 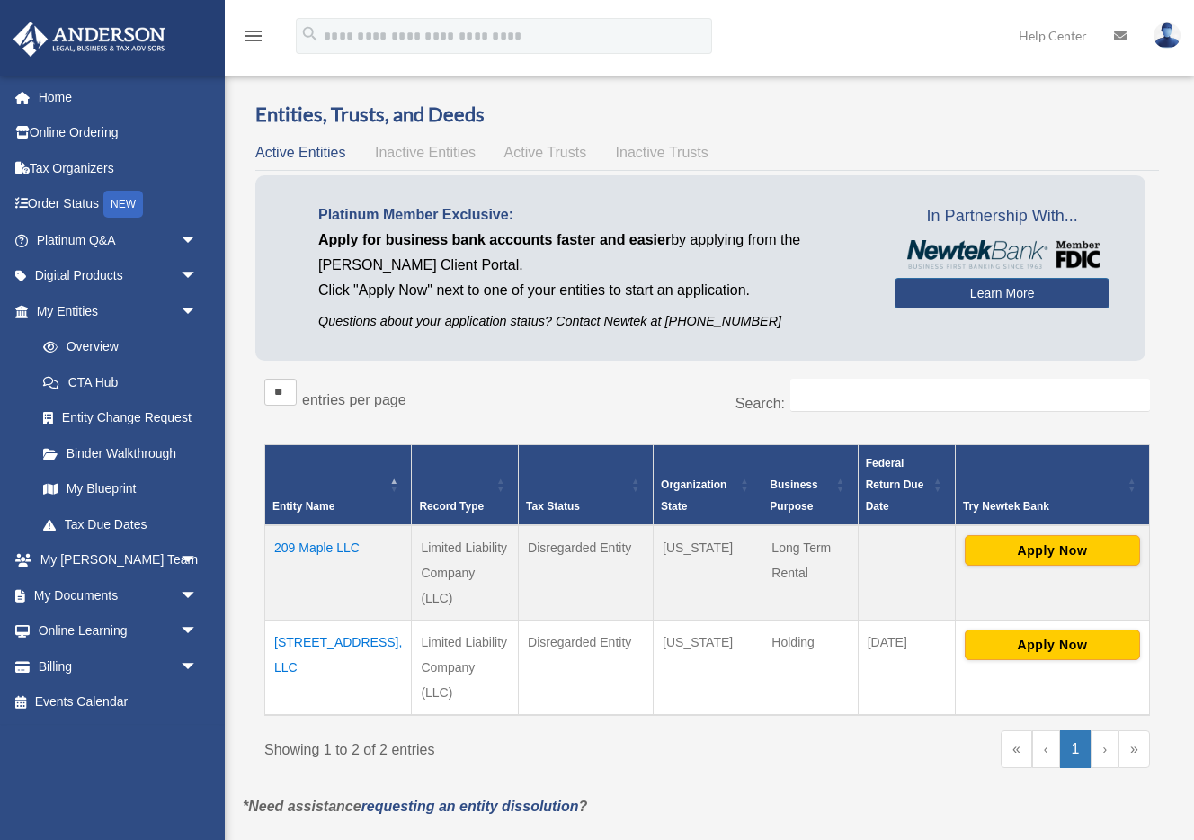 I want to click on a: My Documentsarrow_drop_down, so click(x=119, y=595).